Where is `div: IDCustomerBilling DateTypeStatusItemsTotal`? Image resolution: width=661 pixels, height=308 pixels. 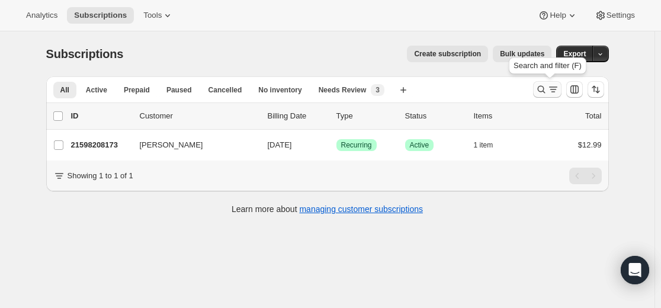
div: IDCustomerBilling DateTypeStatusItemsTotal is located at coordinates (337, 116).